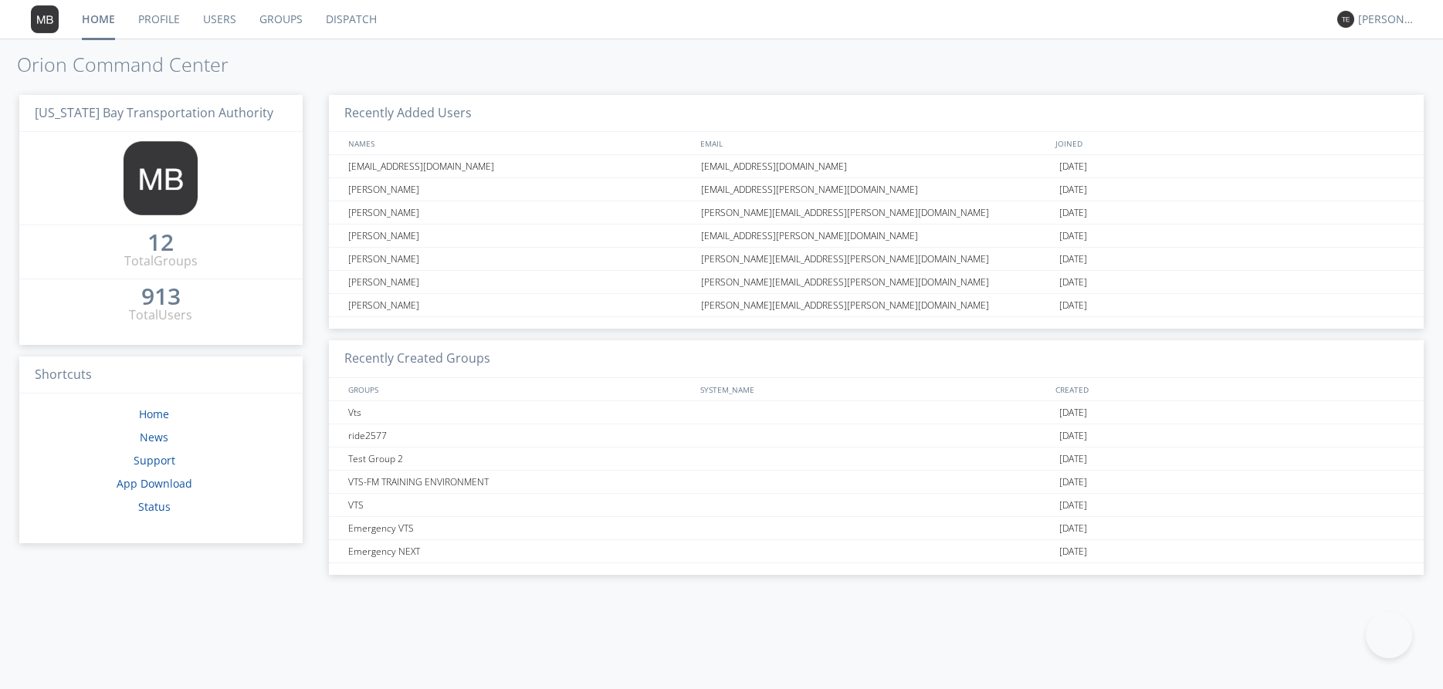  Describe the element at coordinates (161, 315) in the screenshot. I see `div: Total Users` at that location.